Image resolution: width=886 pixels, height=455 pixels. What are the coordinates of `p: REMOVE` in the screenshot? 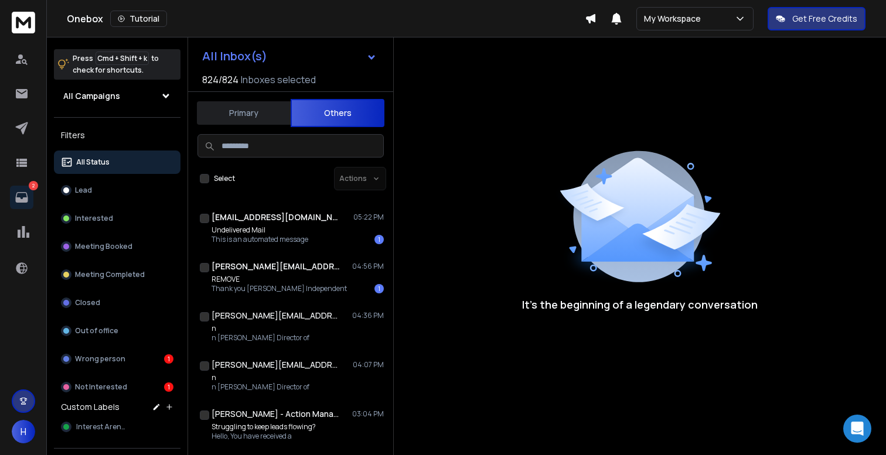 It's located at (279, 279).